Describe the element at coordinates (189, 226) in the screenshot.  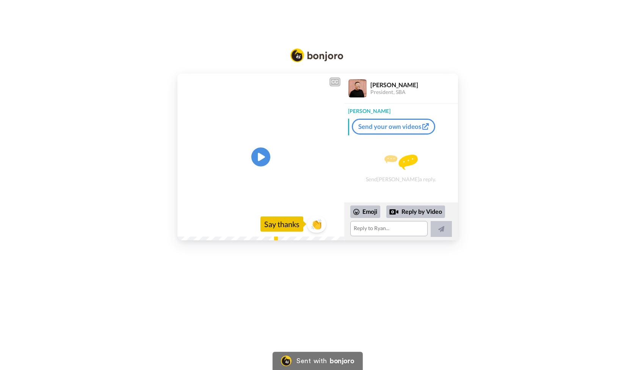
I see `span: 0:00` at that location.